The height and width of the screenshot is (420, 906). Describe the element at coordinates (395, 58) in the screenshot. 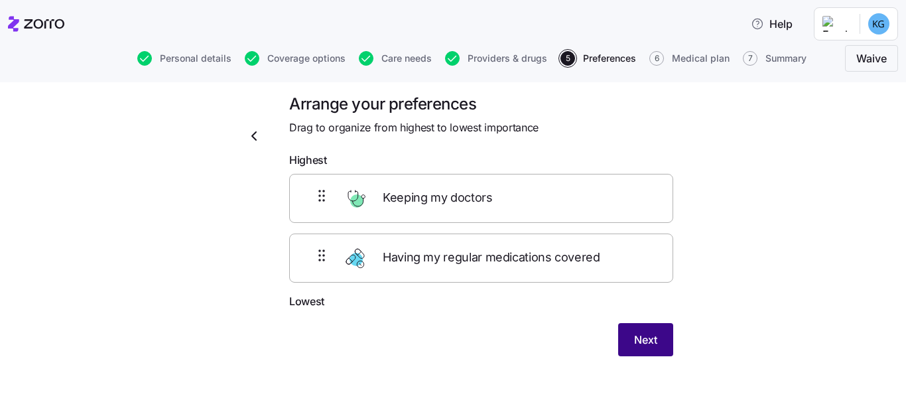

I see `button: Care needs` at that location.